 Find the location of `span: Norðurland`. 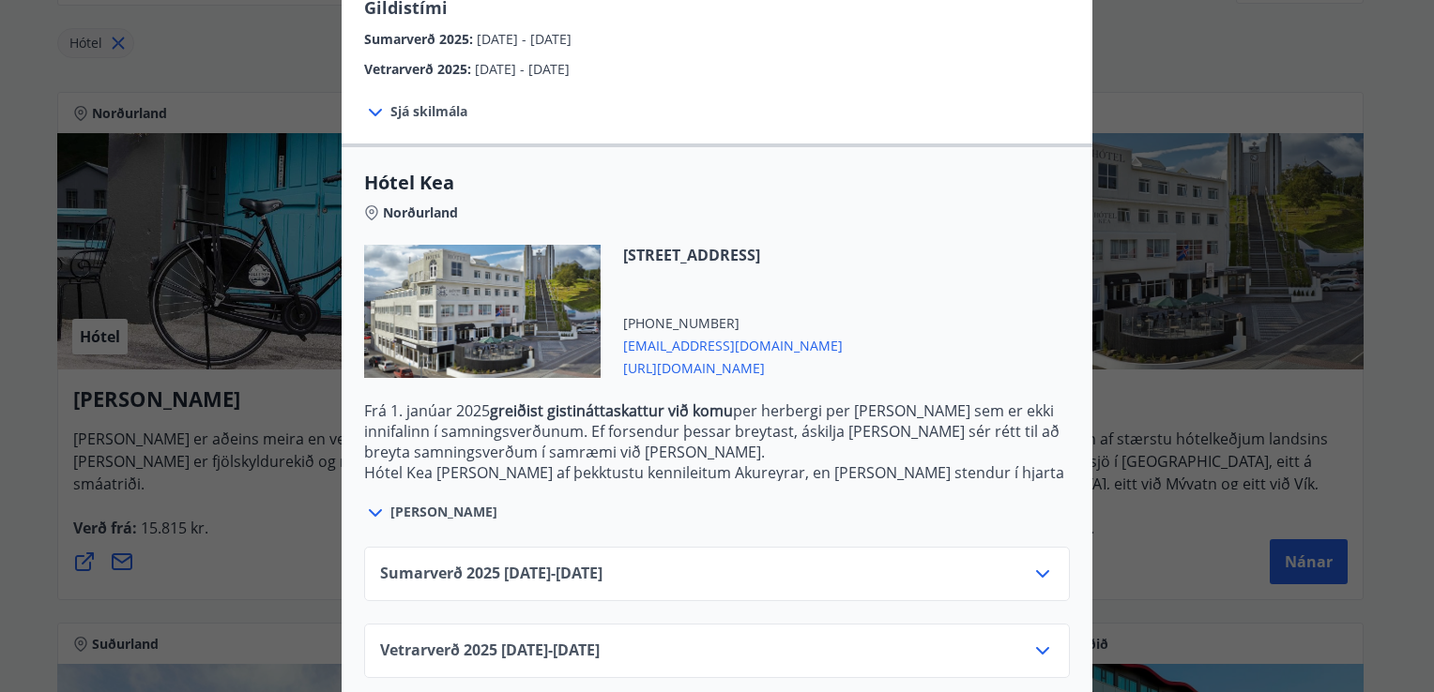

span: Norðurland is located at coordinates (420, 213).